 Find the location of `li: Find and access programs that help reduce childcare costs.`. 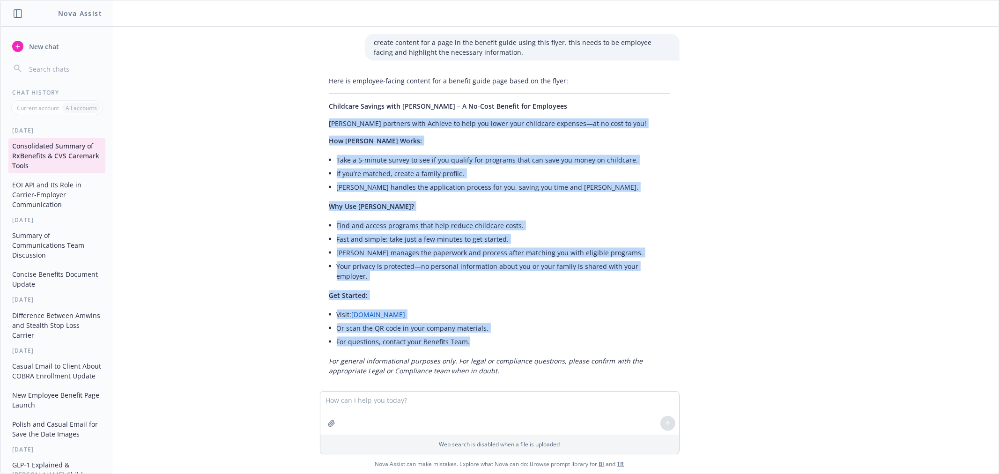

li: Find and access programs that help reduce childcare costs. is located at coordinates (503, 225).